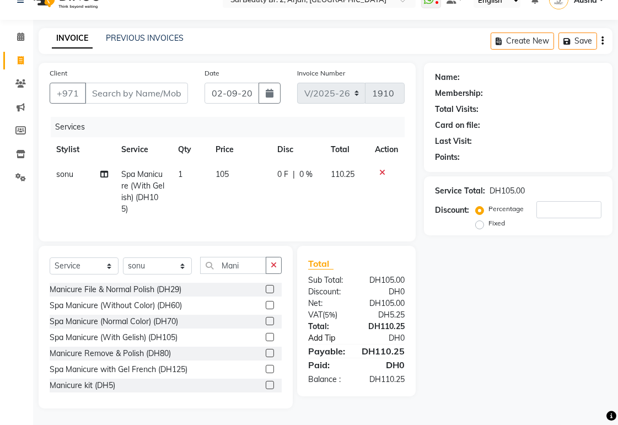 The width and height of the screenshot is (618, 425). Describe the element at coordinates (82, 149) in the screenshot. I see `th: Stylist` at that location.